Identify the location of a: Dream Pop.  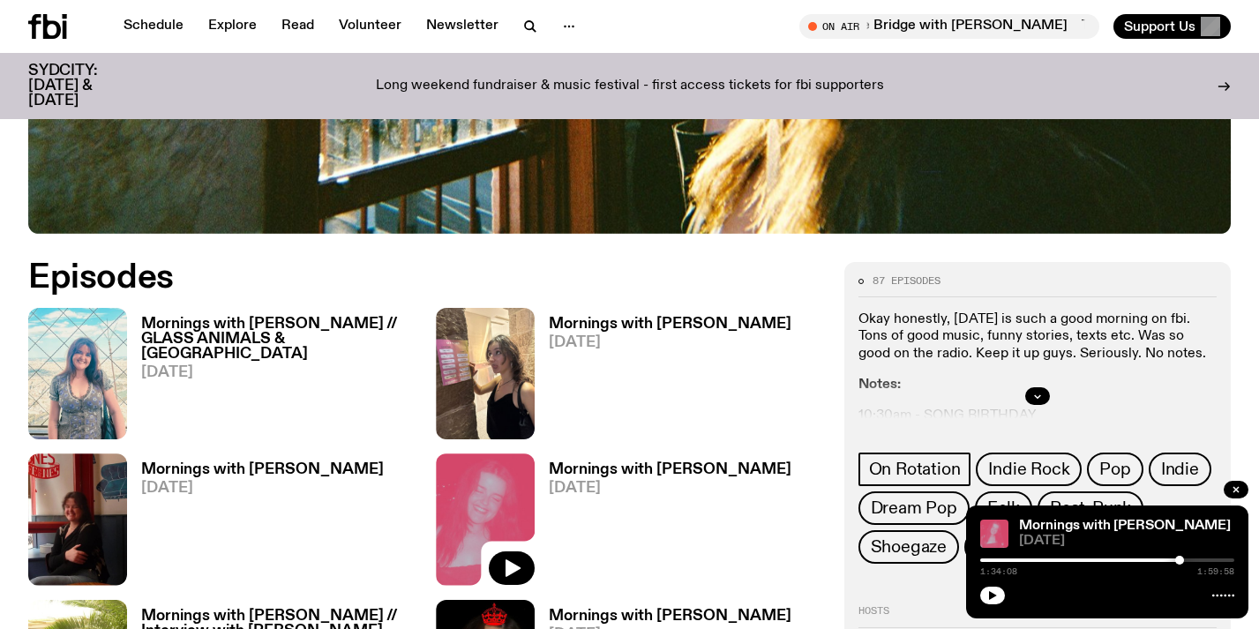
(914, 508).